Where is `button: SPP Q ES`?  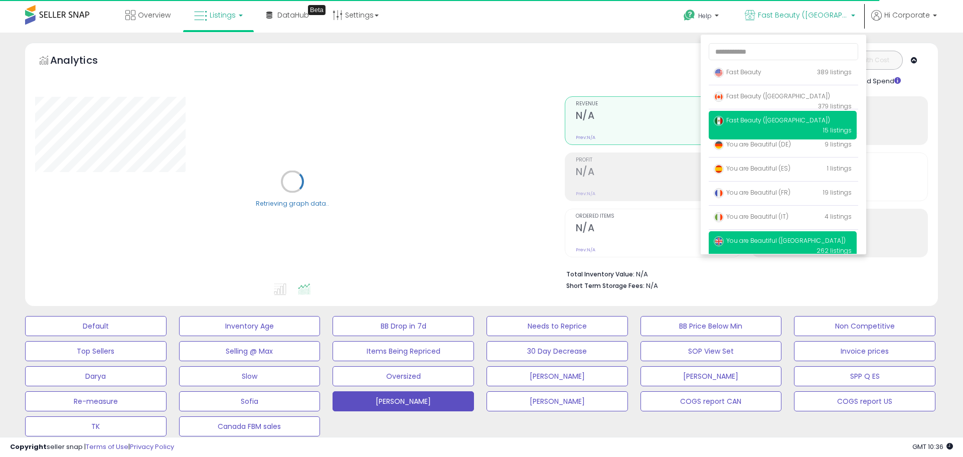
button: SPP Q ES is located at coordinates (865, 376).